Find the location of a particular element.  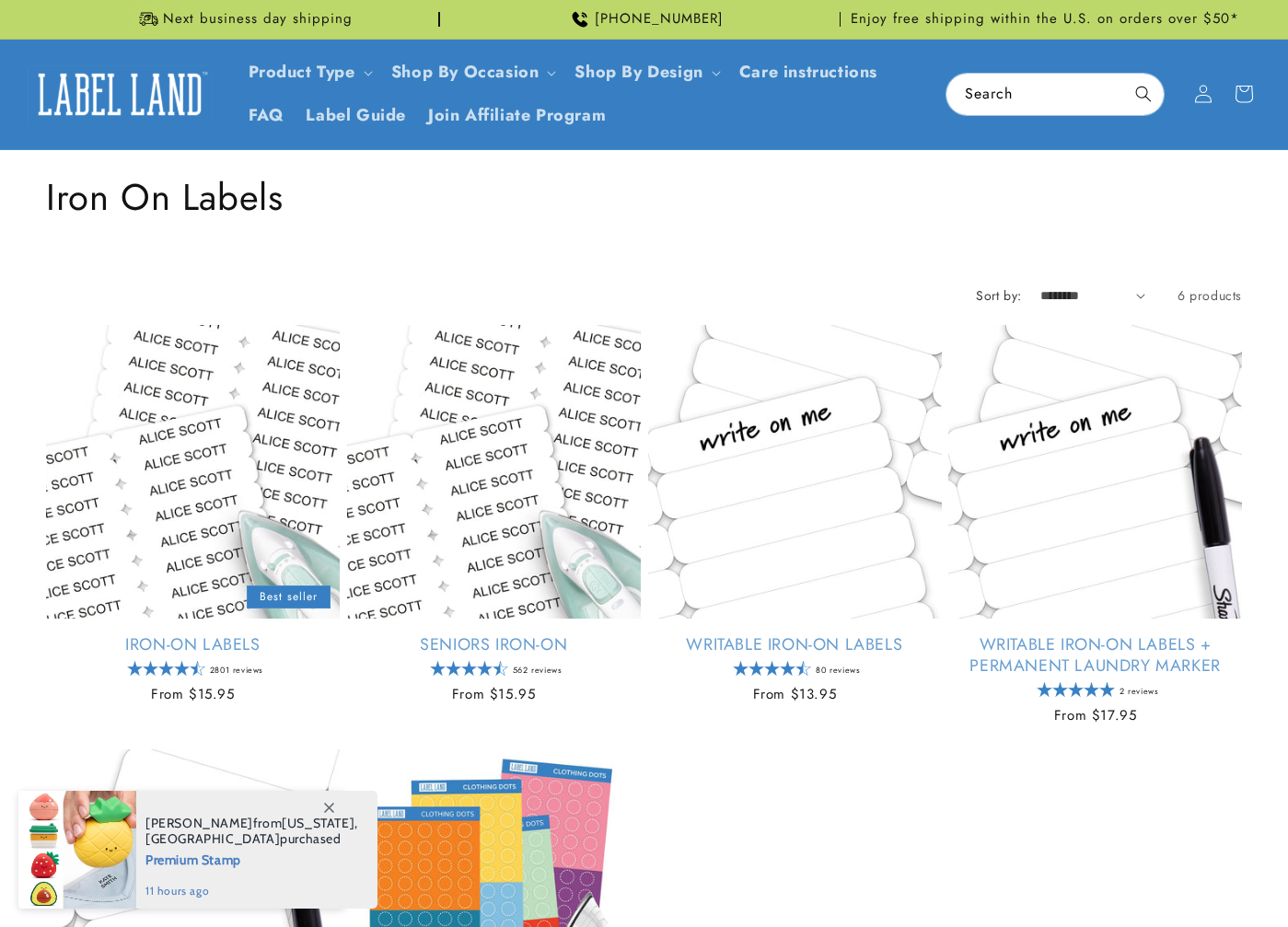

label: Sort by: is located at coordinates (998, 296).